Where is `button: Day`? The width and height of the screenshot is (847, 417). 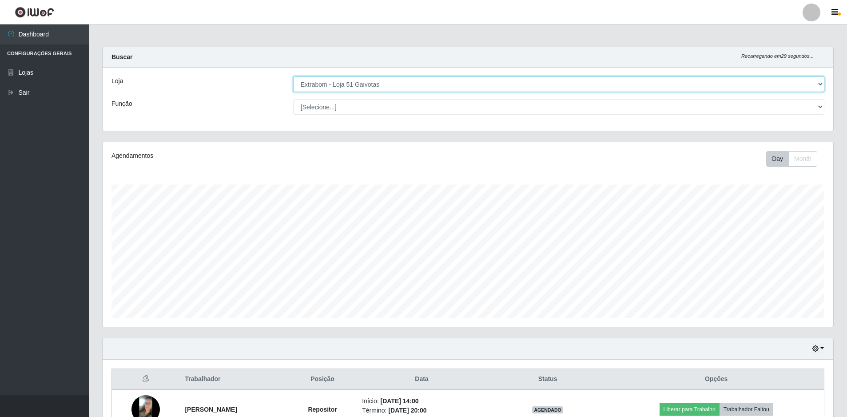
button: Day is located at coordinates (778, 159).